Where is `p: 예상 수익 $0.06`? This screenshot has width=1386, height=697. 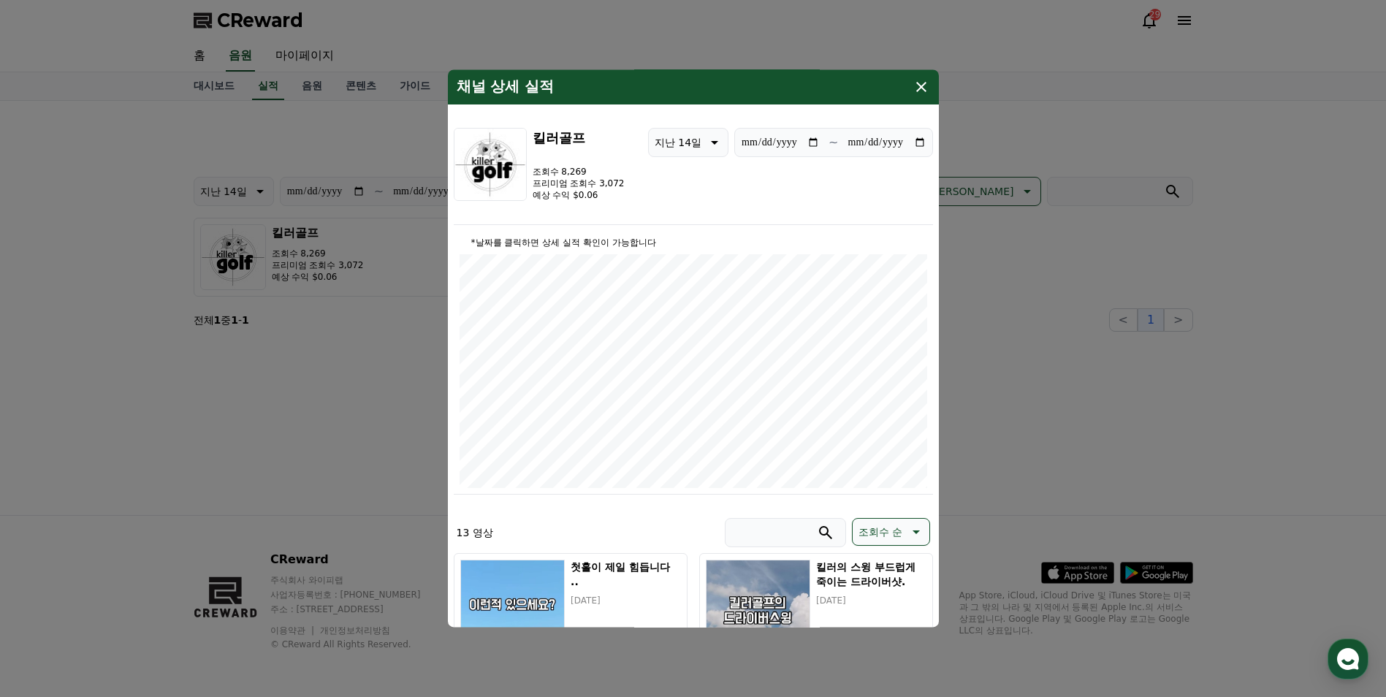 p: 예상 수익 $0.06 is located at coordinates (579, 195).